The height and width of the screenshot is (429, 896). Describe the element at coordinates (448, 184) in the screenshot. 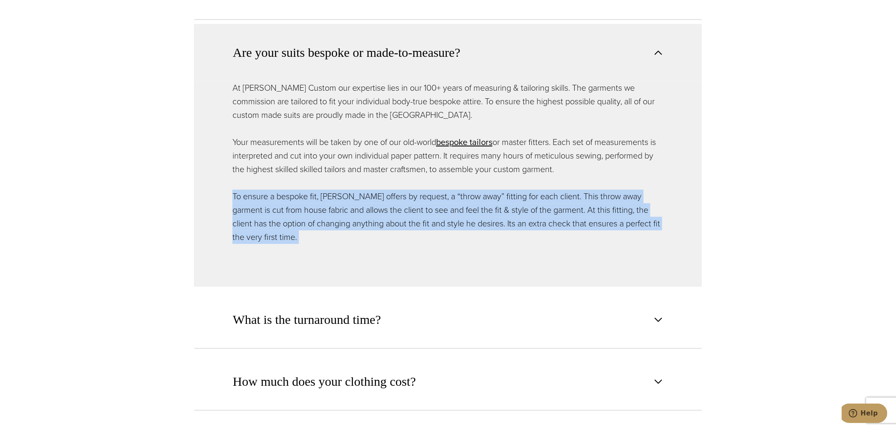

I see `div: Are your suits bespoke or made-to-measure?` at that location.